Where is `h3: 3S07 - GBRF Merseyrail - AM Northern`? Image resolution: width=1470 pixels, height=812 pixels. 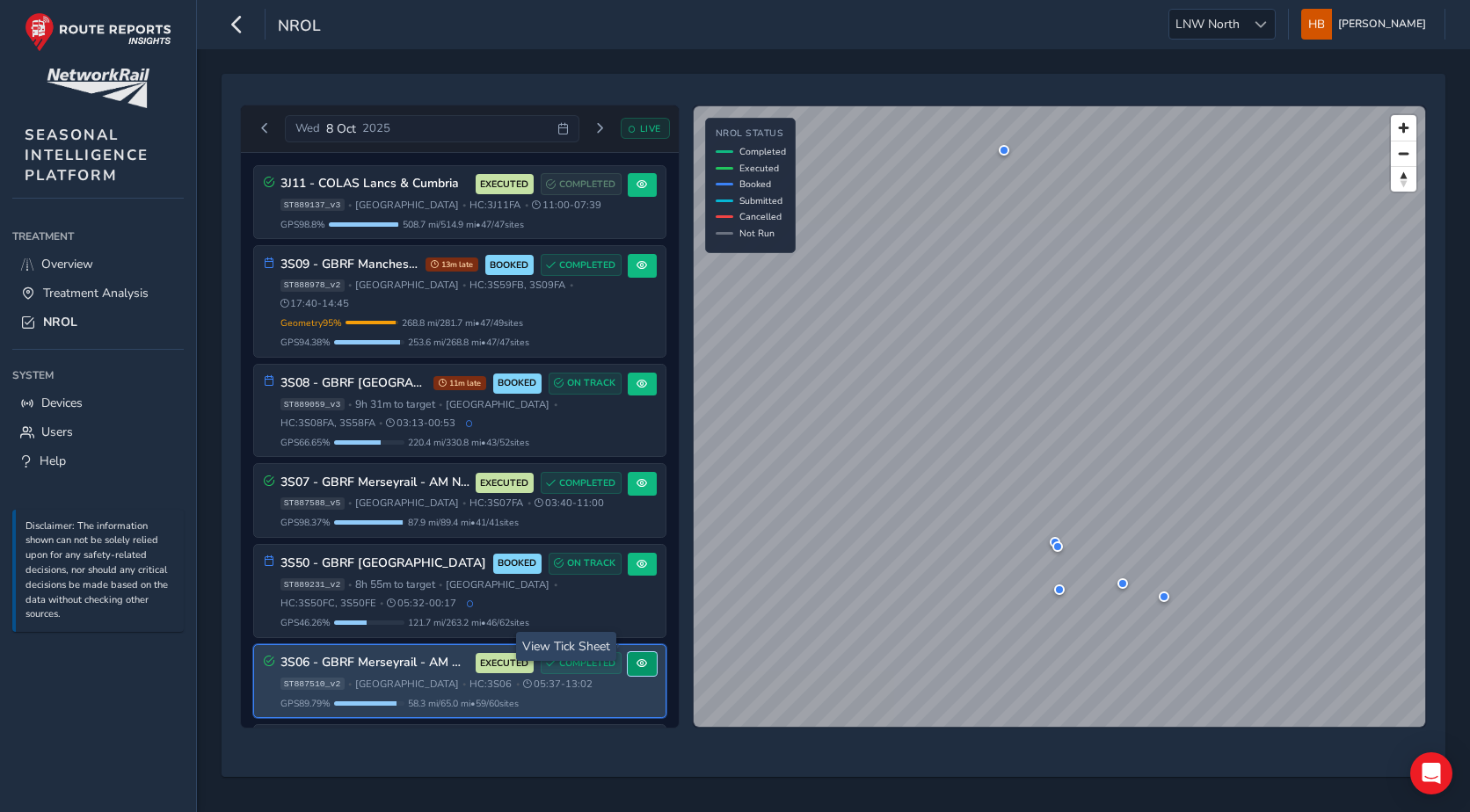 h3: 3S07 - GBRF Merseyrail - AM Northern is located at coordinates (375, 482).